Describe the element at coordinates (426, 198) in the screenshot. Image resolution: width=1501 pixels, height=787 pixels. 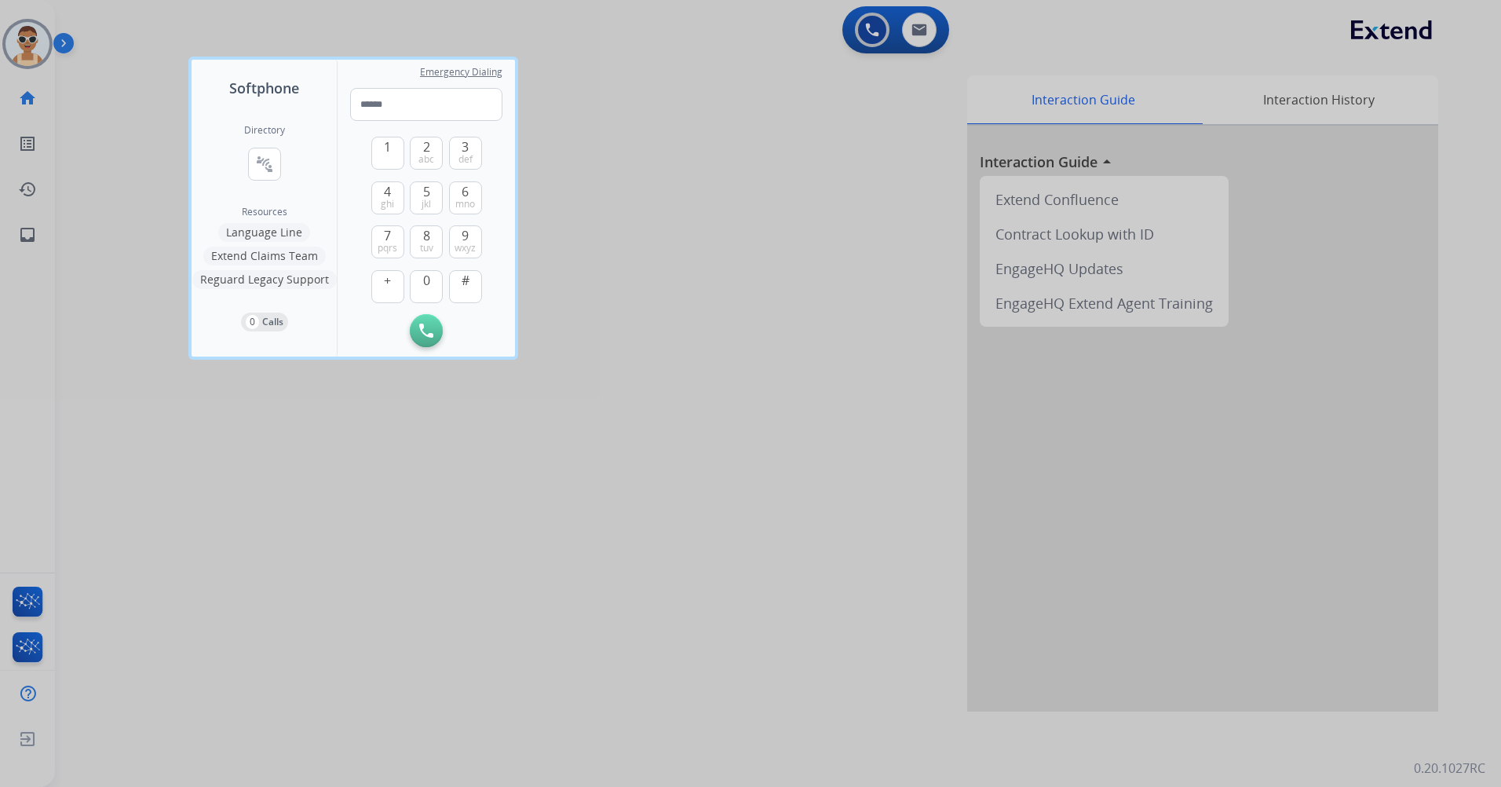
I see `button: 5jkl` at that location.